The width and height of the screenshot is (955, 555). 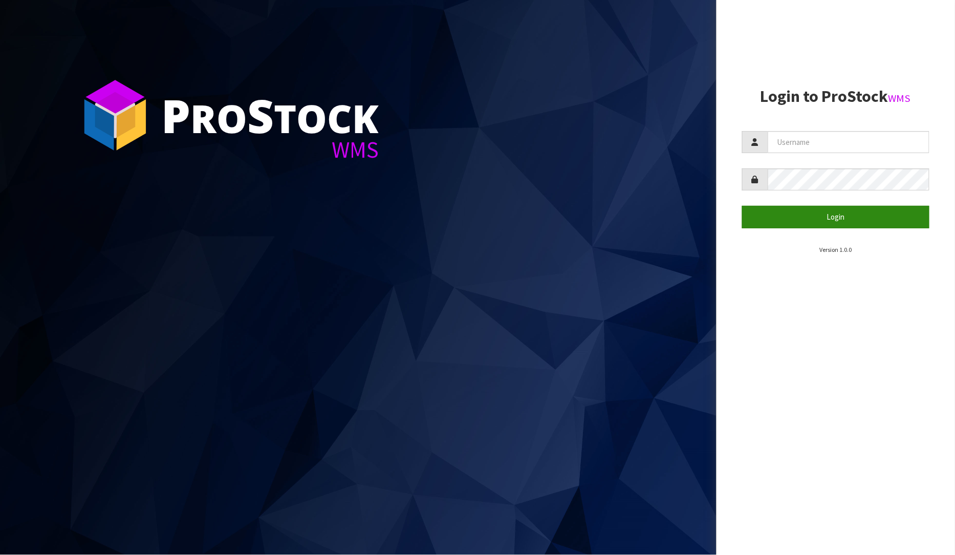 I want to click on h2: Login to ProStock, so click(x=835, y=96).